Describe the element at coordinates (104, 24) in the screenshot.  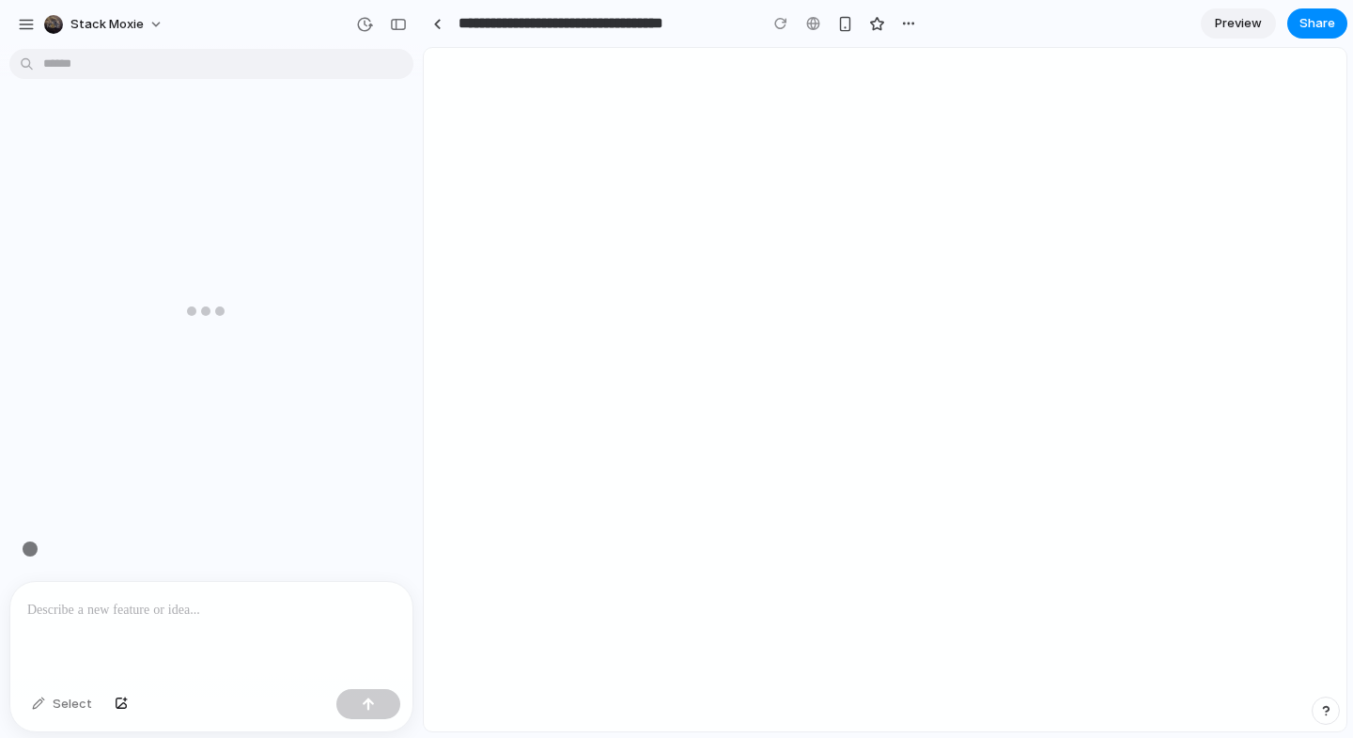
I see `button: Stack Moxie` at that location.